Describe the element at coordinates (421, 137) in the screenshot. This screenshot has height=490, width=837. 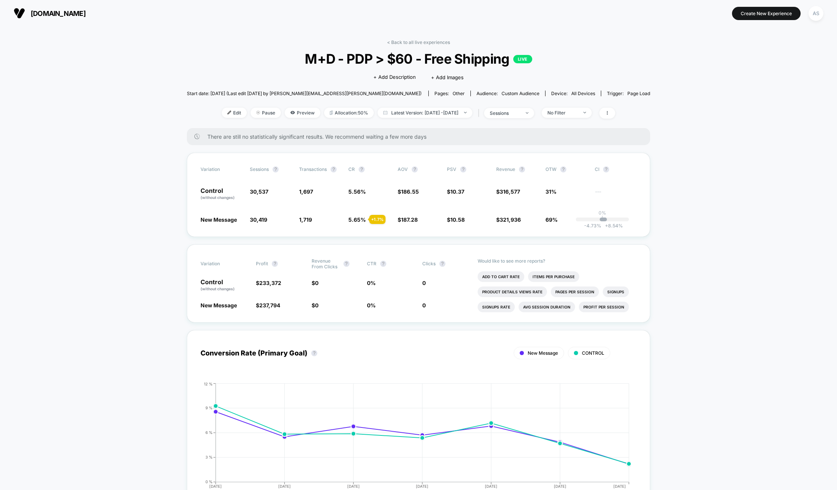
I see `span: There are still no statistically significant results. We recommend waiting a few more days` at that location.